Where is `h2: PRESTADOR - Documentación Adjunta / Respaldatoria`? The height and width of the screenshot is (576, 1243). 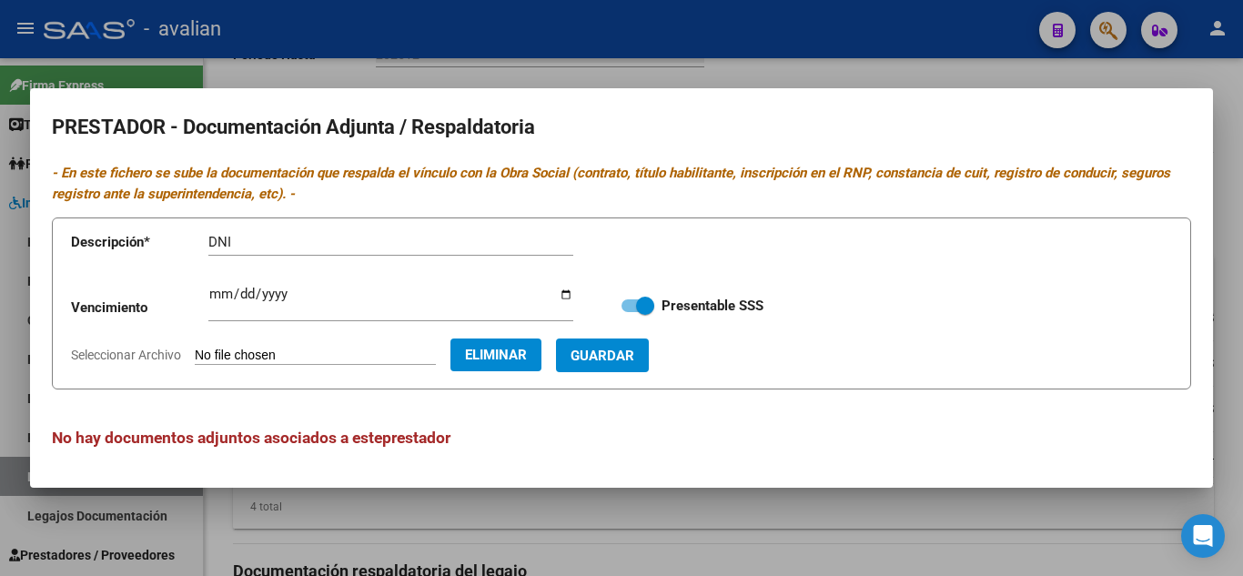
h2: PRESTADOR - Documentación Adjunta / Respaldatoria is located at coordinates (621, 127).